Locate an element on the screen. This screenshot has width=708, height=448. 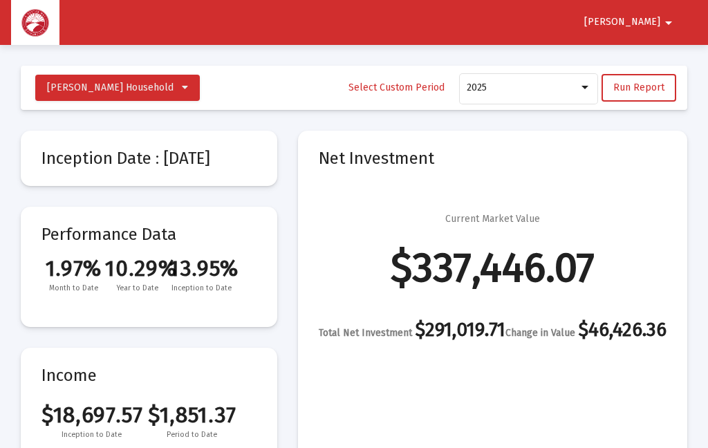
span: Select Custom Period is located at coordinates (396, 87).